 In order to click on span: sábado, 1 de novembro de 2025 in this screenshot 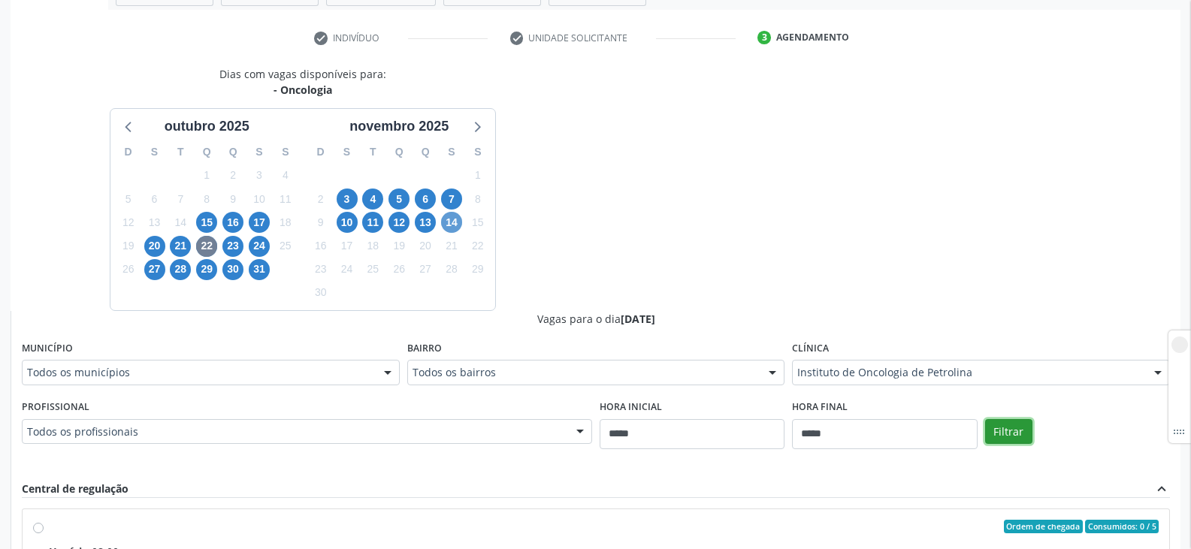, I will do `click(478, 176)`.